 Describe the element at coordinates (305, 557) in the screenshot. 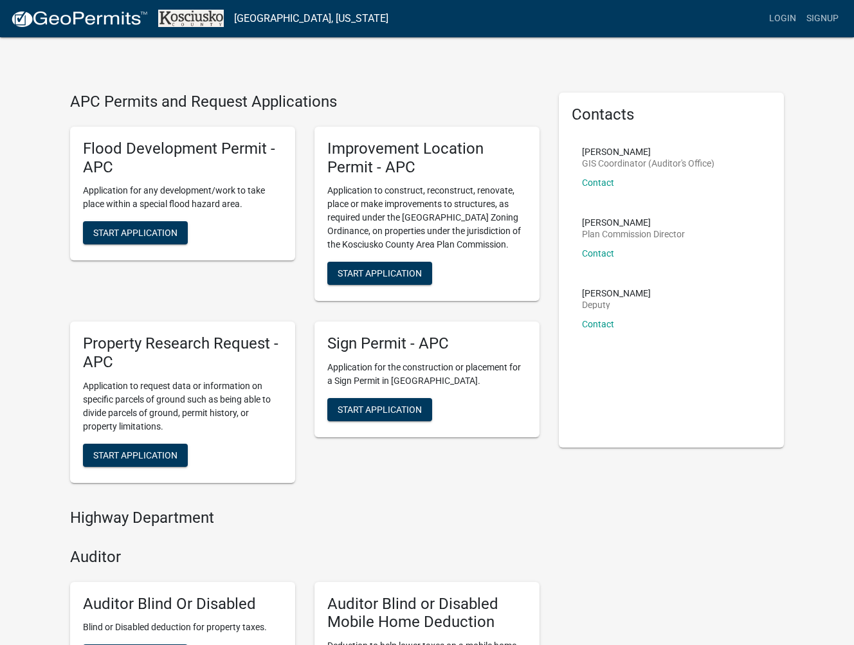

I see `h4: Auditor` at that location.